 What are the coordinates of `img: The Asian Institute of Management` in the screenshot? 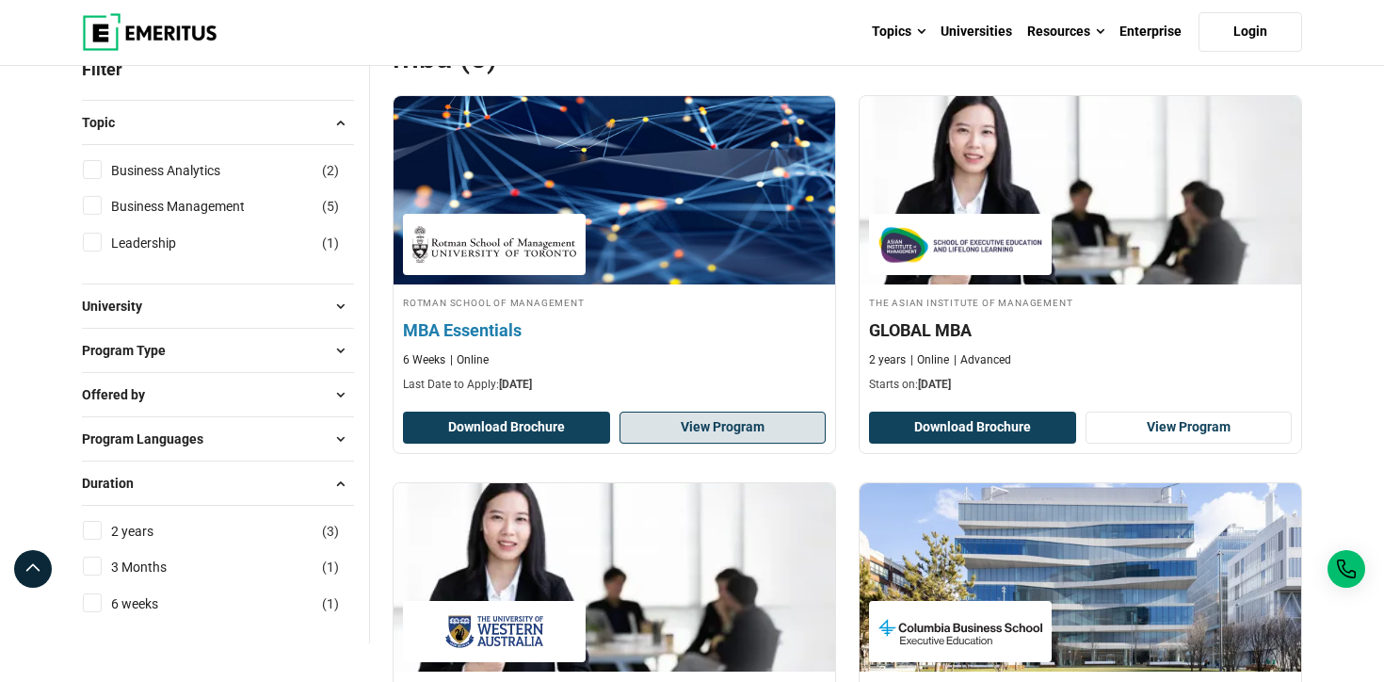 It's located at (960, 244).